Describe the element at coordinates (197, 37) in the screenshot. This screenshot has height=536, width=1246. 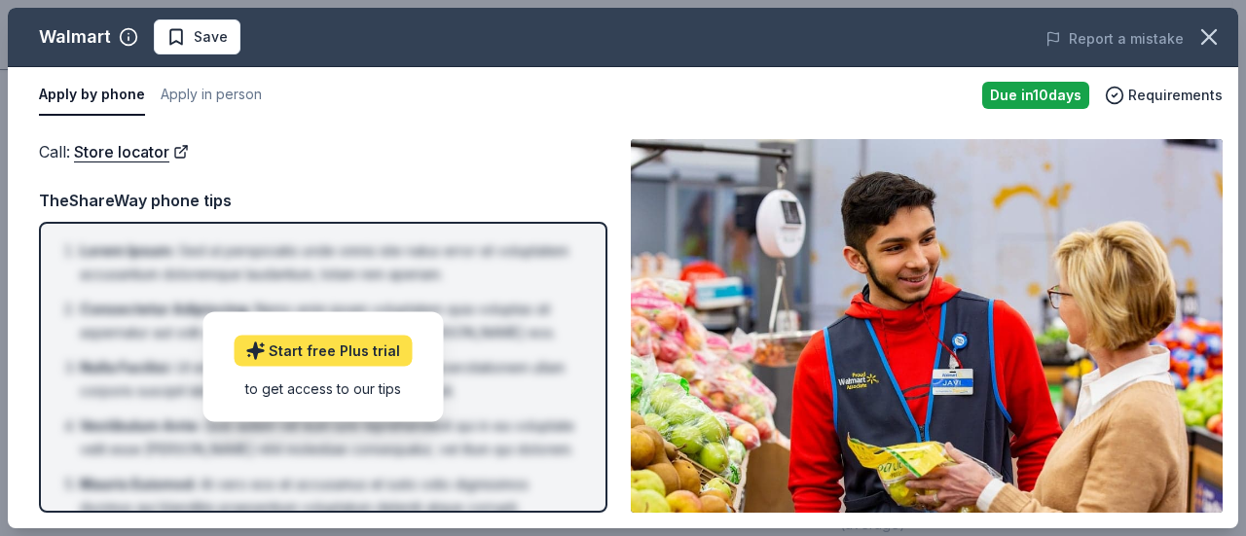
I see `button: Save` at that location.